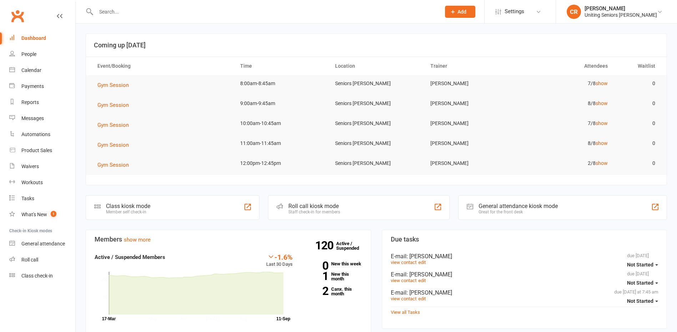  I want to click on strong: 2, so click(316, 291).